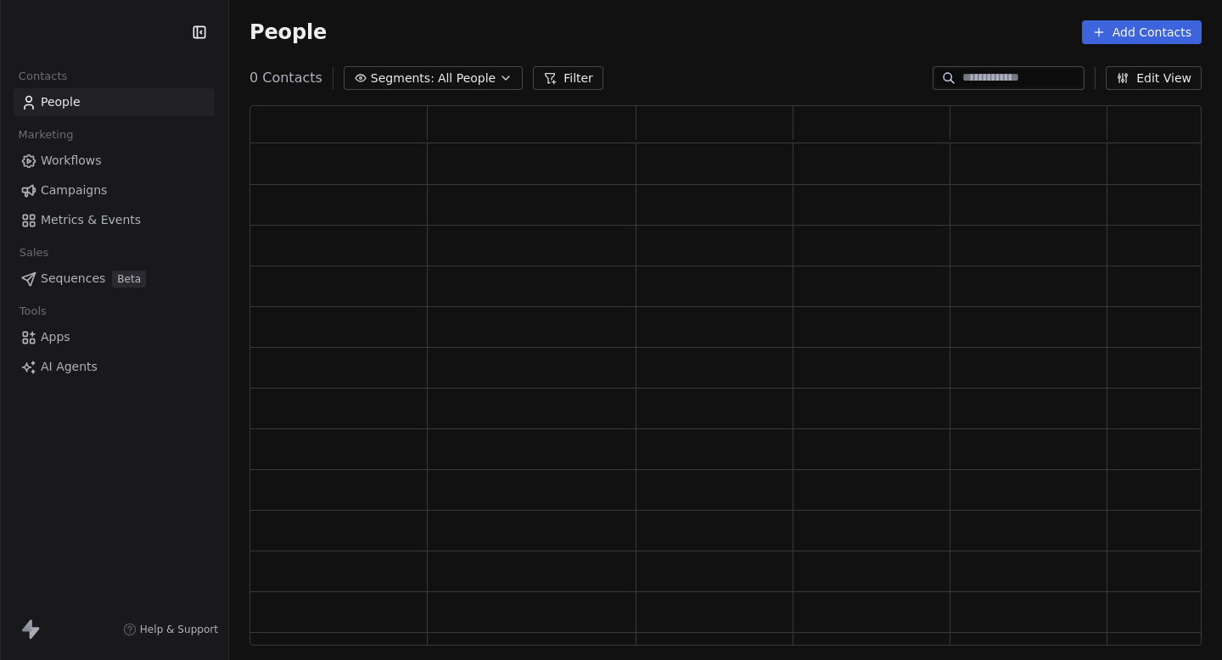 The image size is (1222, 660). Describe the element at coordinates (114, 337) in the screenshot. I see `a: Apps` at that location.